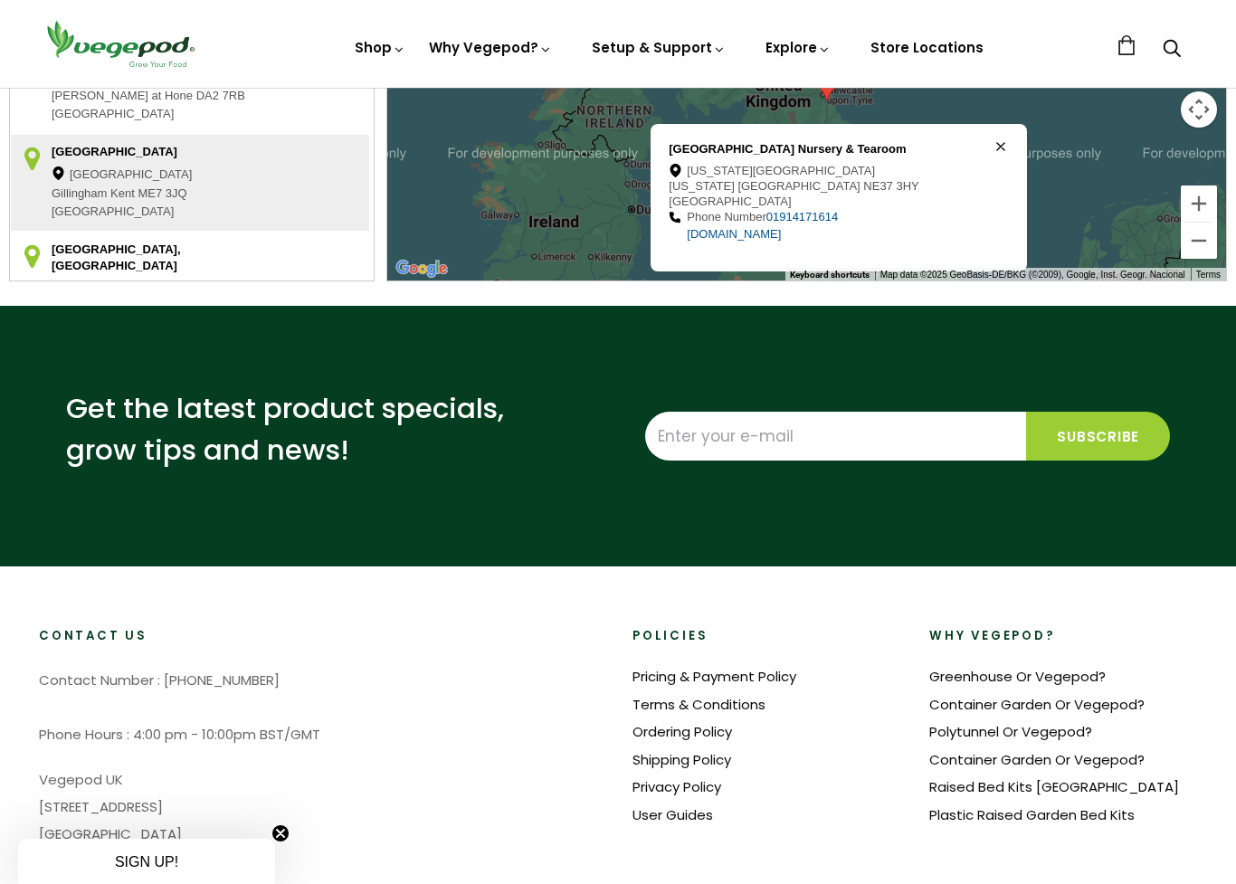  What do you see at coordinates (1199, 109) in the screenshot?
I see `button: Map camera controls` at bounding box center [1199, 109].